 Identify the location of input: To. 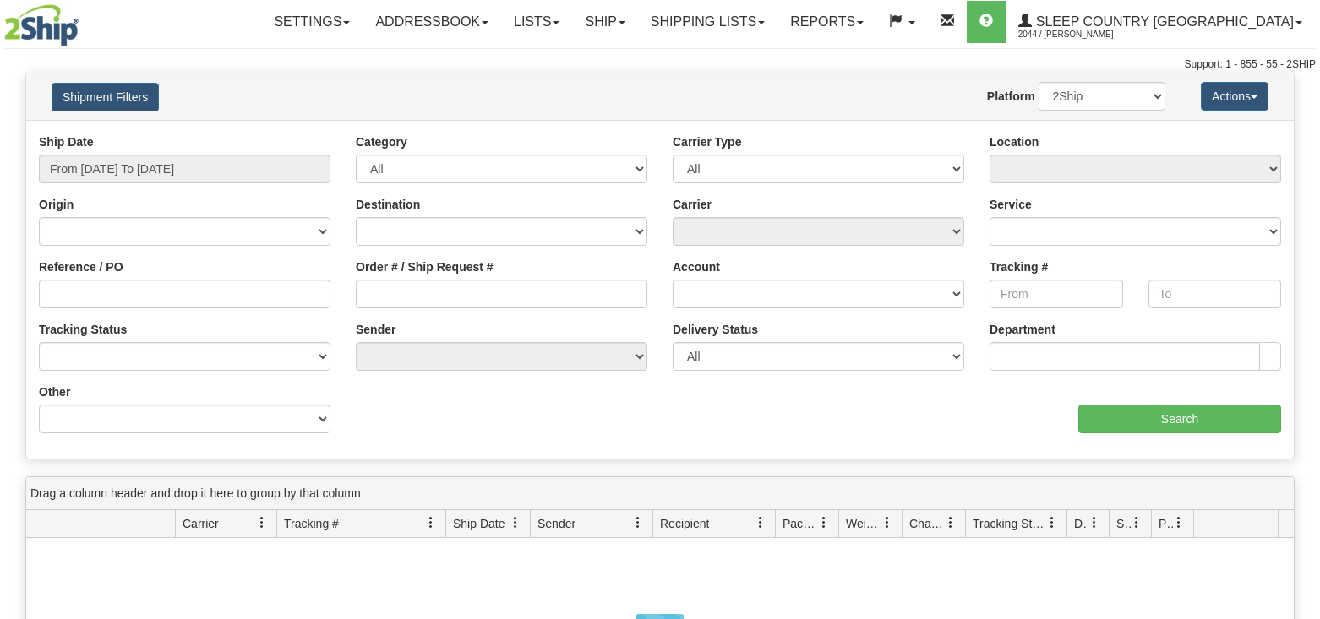
(1215, 294).